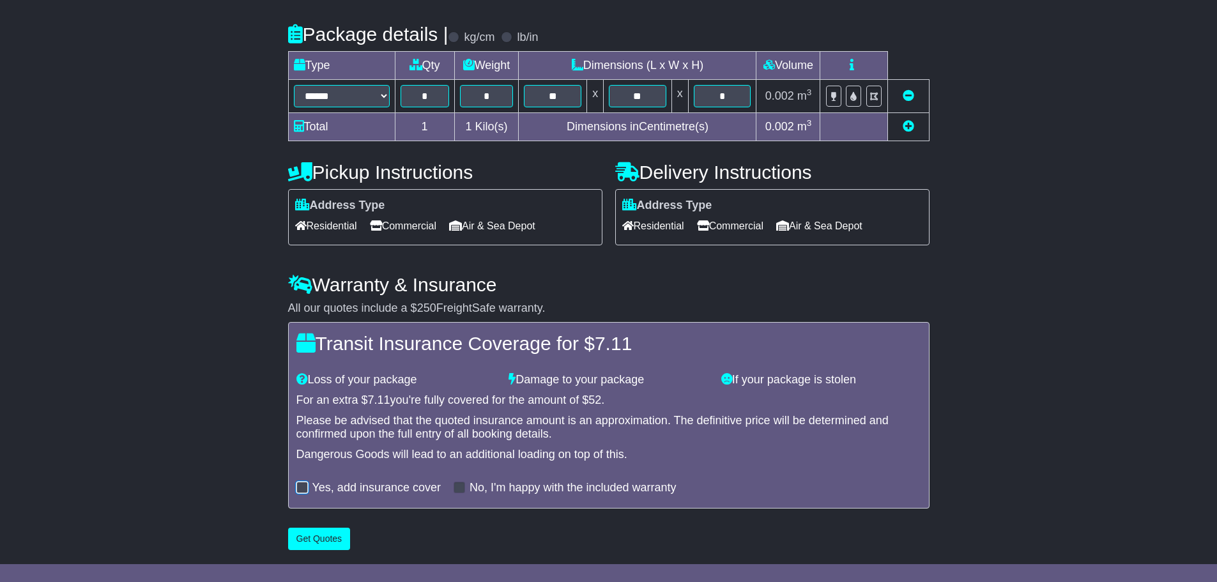  Describe the element at coordinates (376, 488) in the screenshot. I see `label: Yes, add insurance cover` at that location.